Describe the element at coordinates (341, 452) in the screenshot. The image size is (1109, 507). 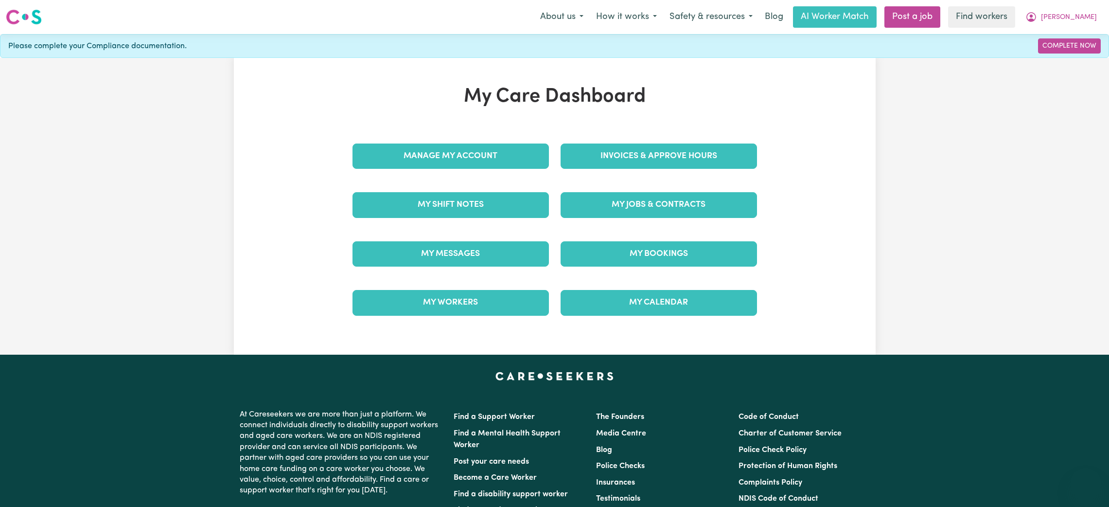
I see `p: At Careseekers we are more than just a platform. We connect individuals directly to disability su...` at that location.